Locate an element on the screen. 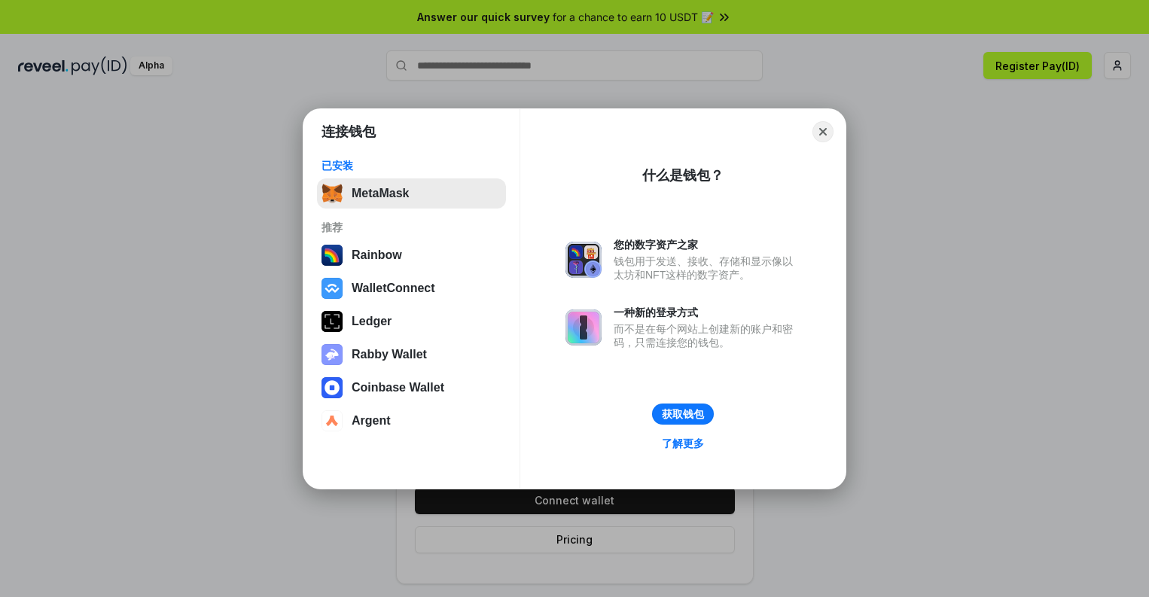 The height and width of the screenshot is (597, 1149). button: Close is located at coordinates (823, 132).